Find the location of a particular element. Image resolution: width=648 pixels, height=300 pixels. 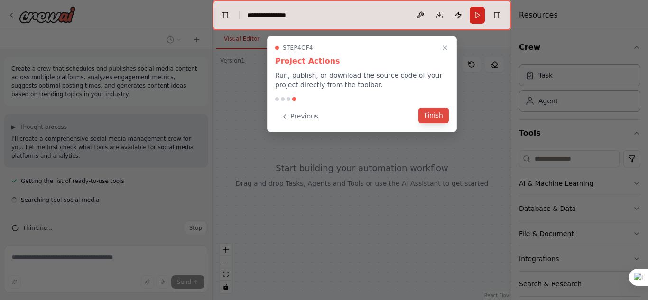

h3: Project Actions is located at coordinates (362, 61).